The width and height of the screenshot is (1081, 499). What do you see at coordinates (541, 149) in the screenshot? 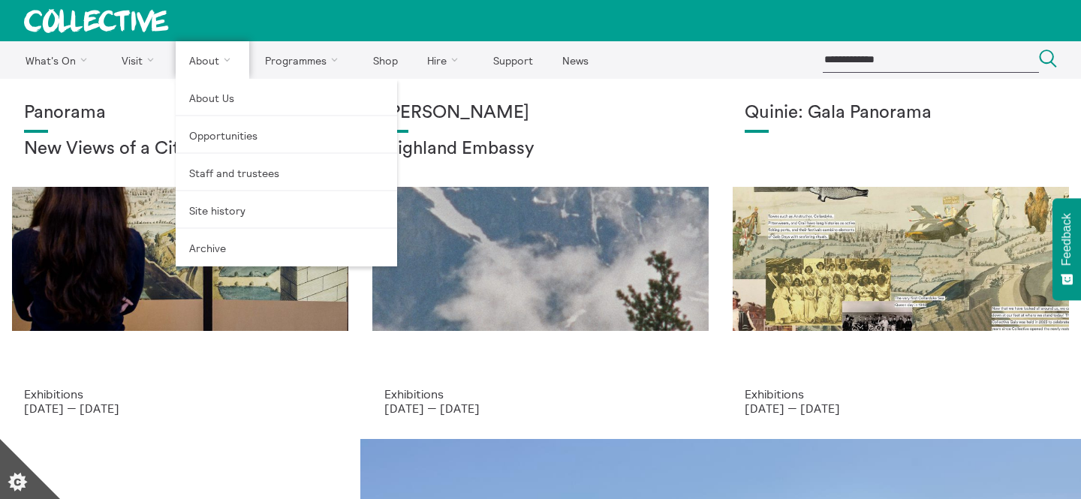
I see `h2: Highland Embassy` at bounding box center [541, 149].